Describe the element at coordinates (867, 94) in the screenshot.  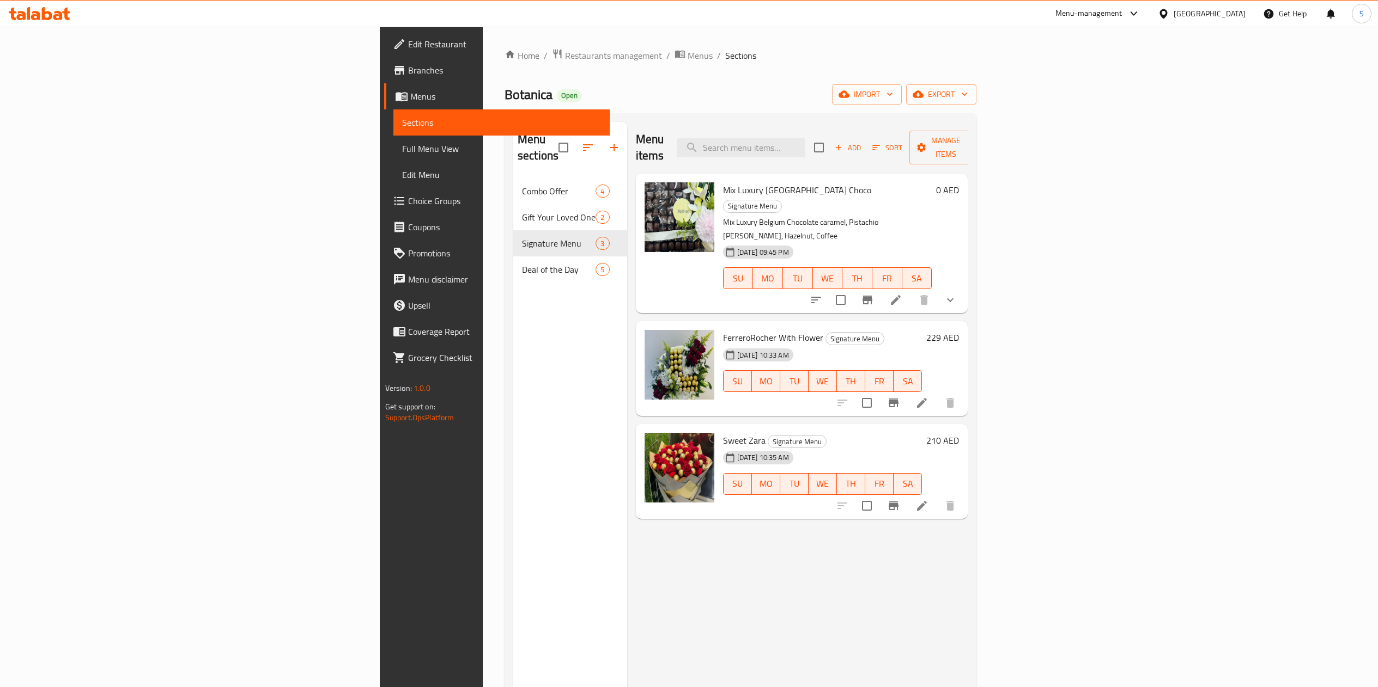
I see `span: import` at that location.